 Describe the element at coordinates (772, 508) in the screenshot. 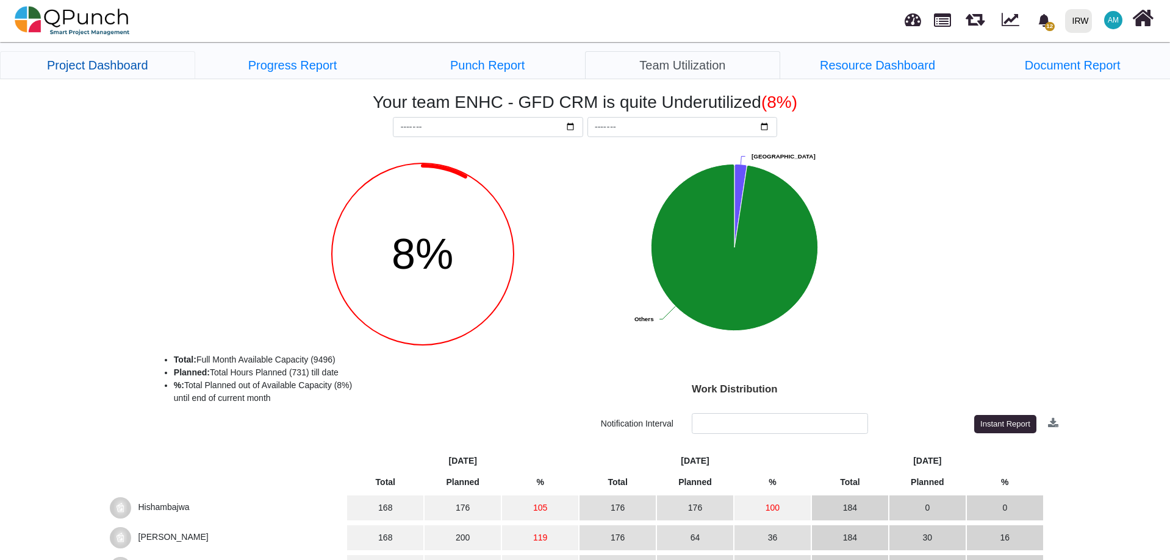

I see `td: 100` at that location.